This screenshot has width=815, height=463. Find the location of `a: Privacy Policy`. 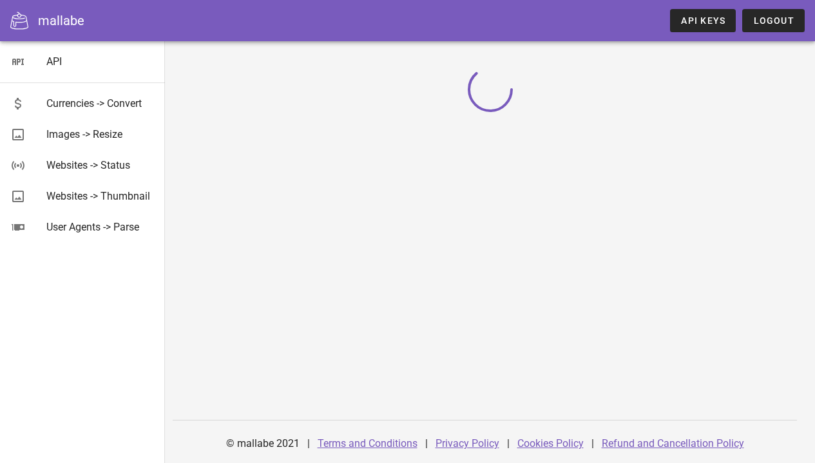

a: Privacy Policy is located at coordinates (467, 443).